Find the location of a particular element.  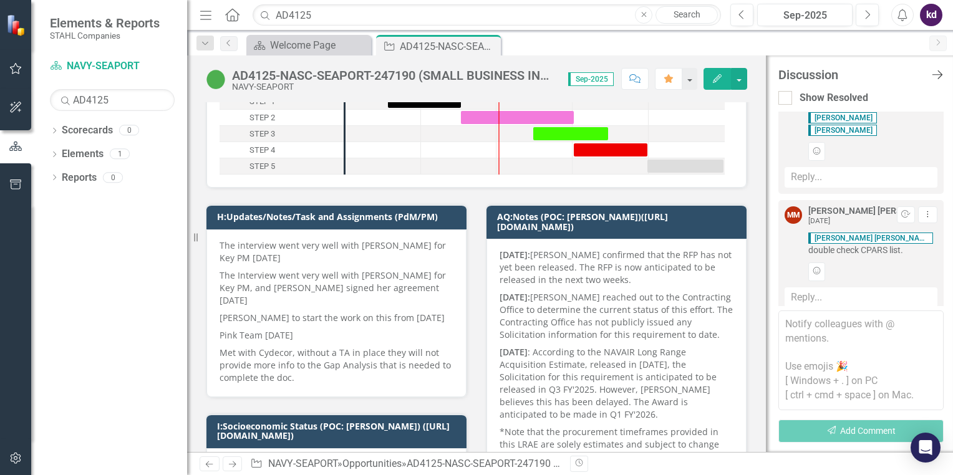

button: kd is located at coordinates (931, 15).